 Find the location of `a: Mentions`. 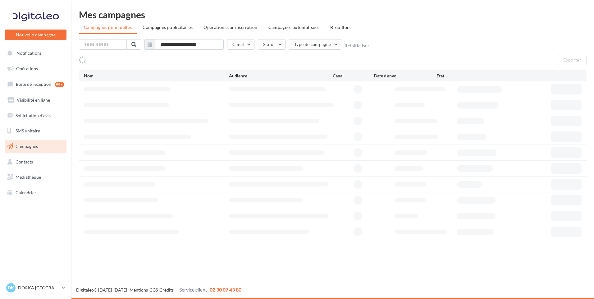

a: Mentions is located at coordinates (138, 289).